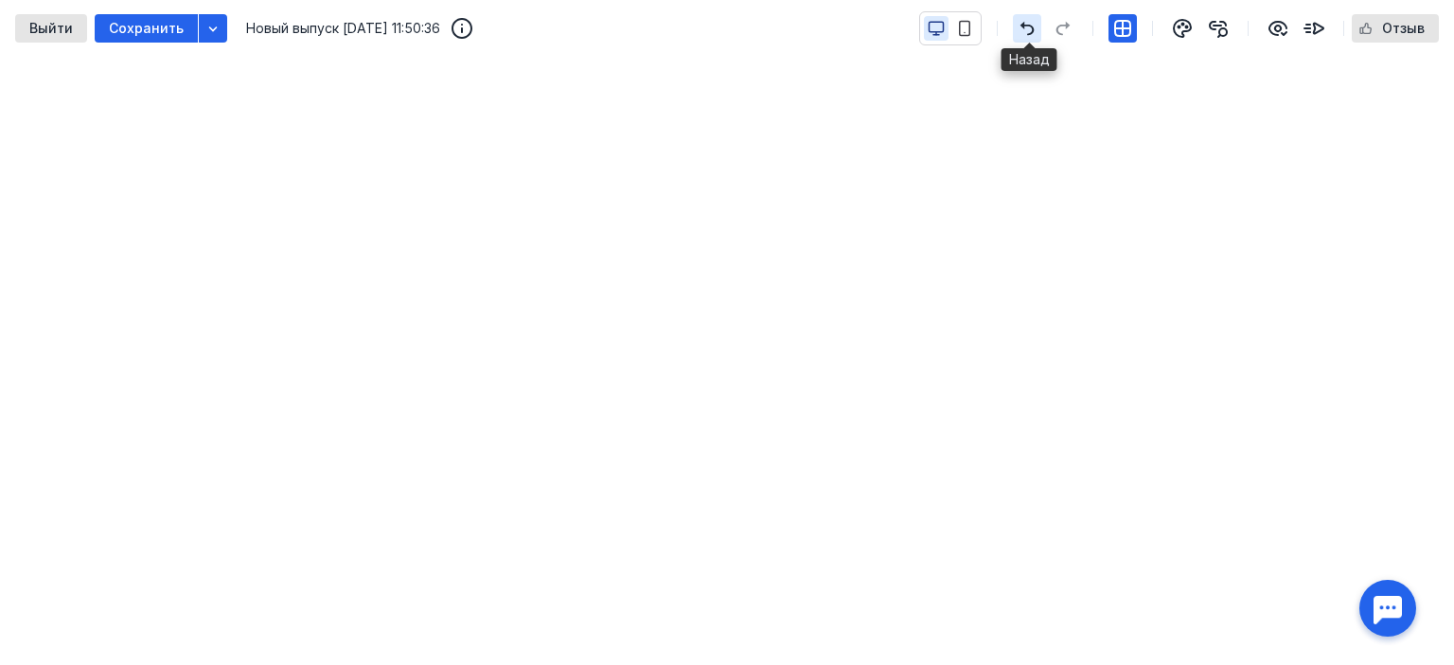 This screenshot has height=665, width=1454. What do you see at coordinates (1029, 60) in the screenshot?
I see `span: Назад` at bounding box center [1029, 60].